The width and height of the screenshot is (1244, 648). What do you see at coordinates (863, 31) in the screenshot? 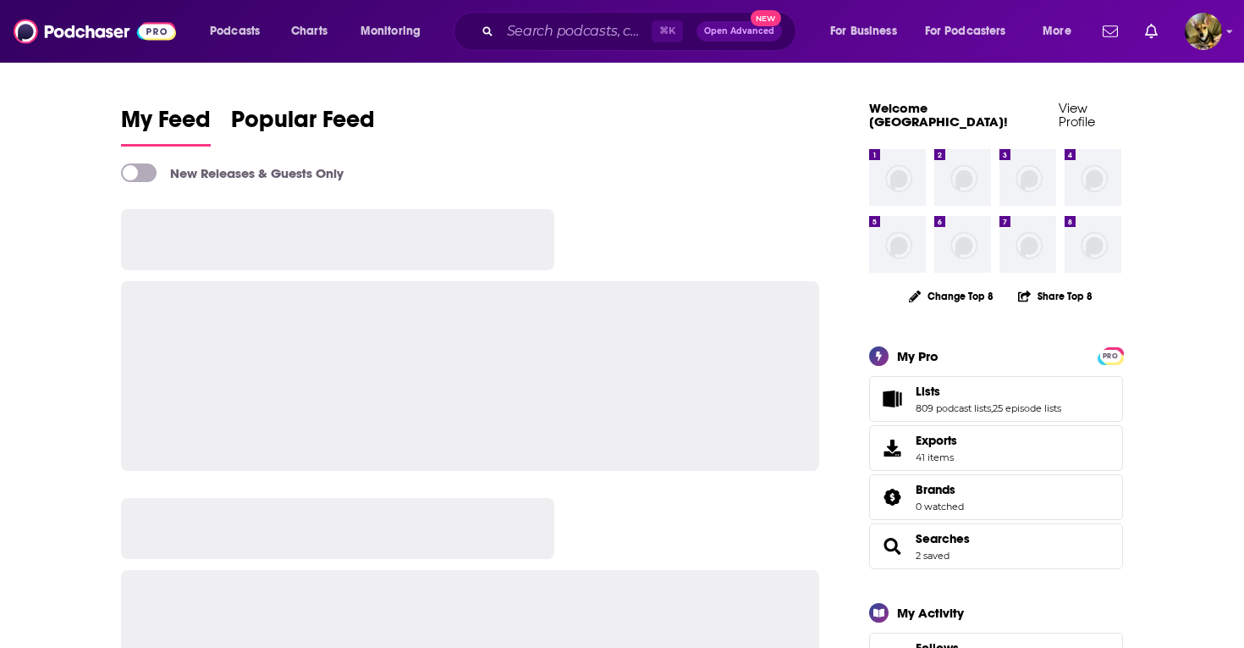
I see `span: For Business` at bounding box center [863, 31].